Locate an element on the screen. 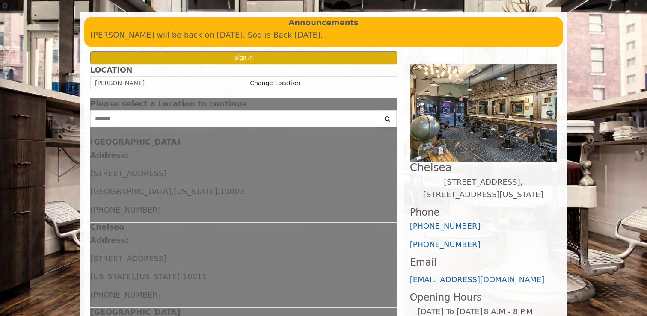 Image resolution: width=647 pixels, height=316 pixels. div: Center Select is located at coordinates (243, 121).